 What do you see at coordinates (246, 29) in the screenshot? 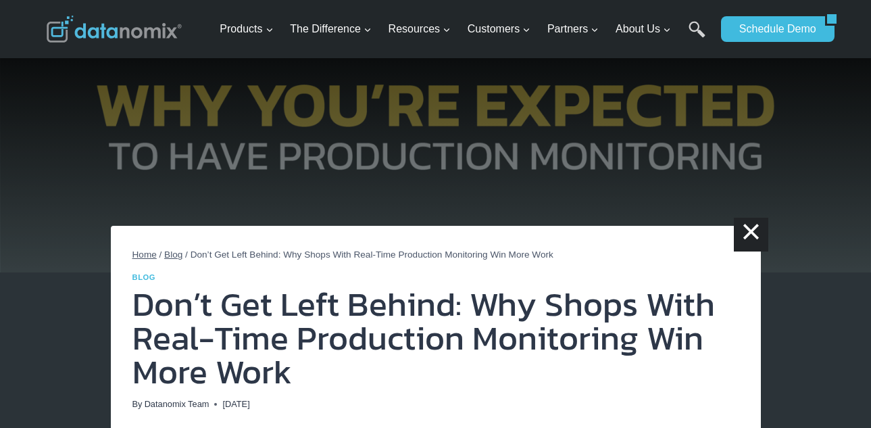
I see `span: Products` at bounding box center [246, 29].